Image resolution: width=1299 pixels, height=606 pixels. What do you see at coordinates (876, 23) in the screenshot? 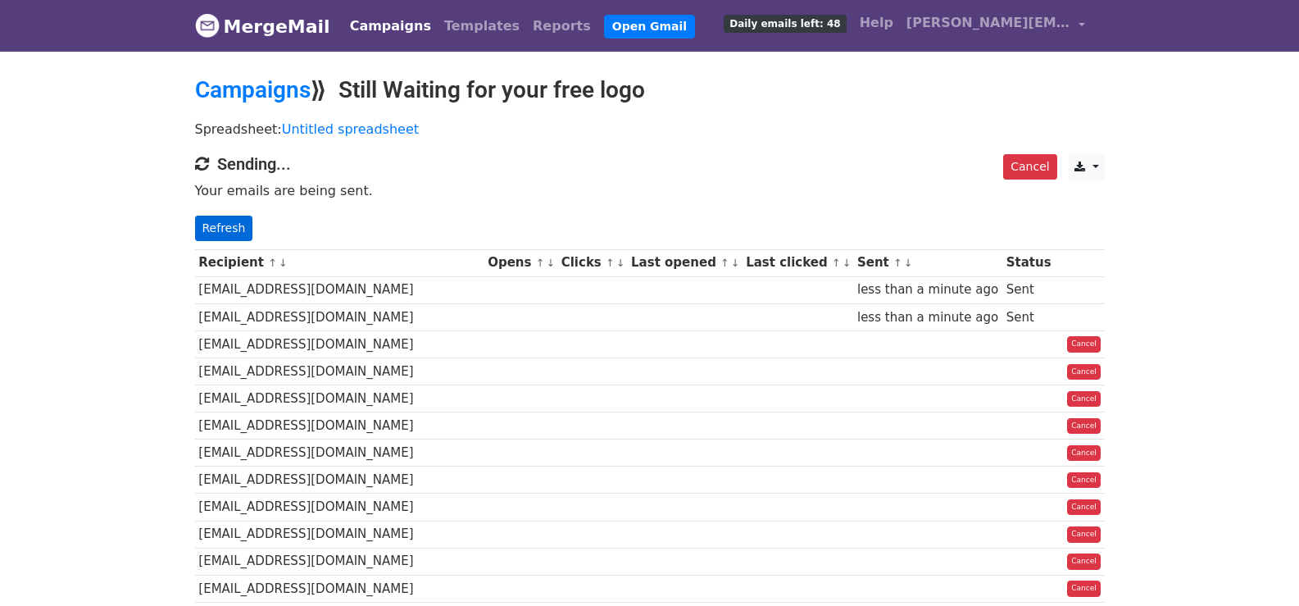
I see `a: Help` at bounding box center [876, 23].